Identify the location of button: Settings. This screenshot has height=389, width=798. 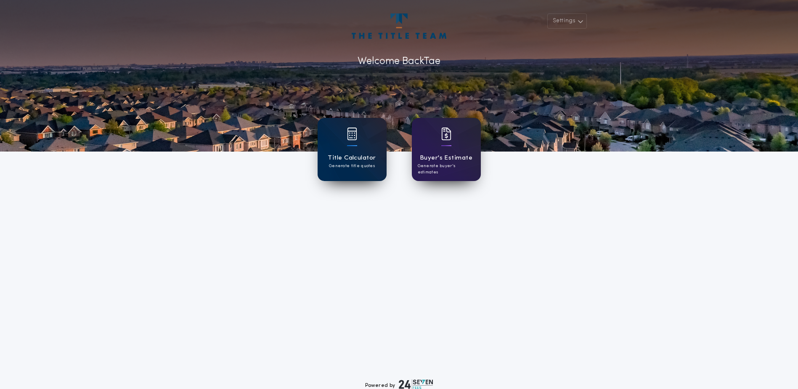
(567, 21).